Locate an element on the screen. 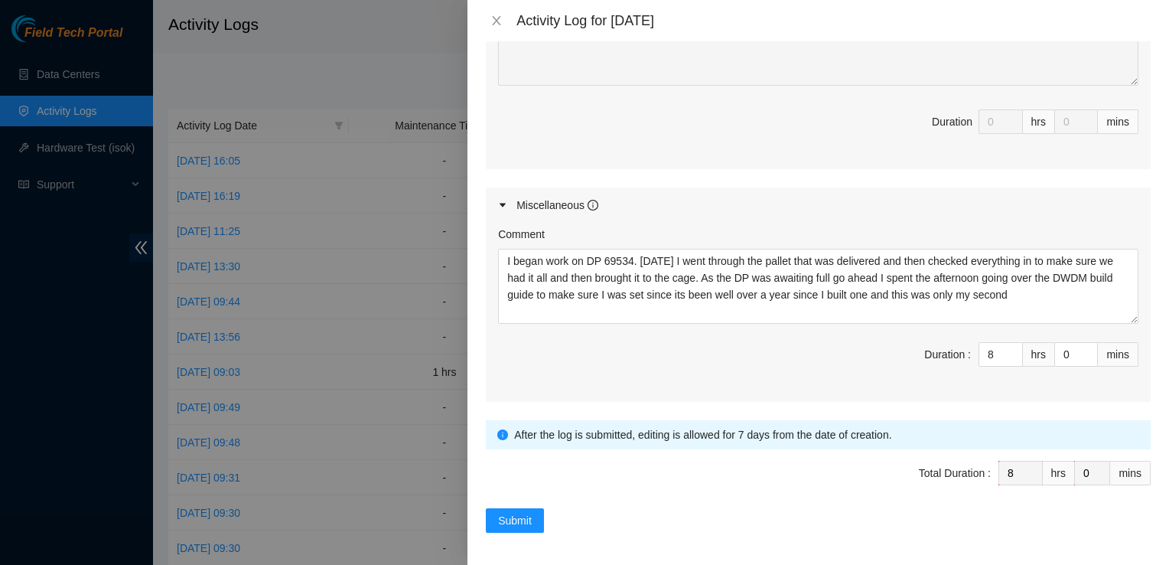 This screenshot has height=565, width=1169. label: Comment is located at coordinates (521, 234).